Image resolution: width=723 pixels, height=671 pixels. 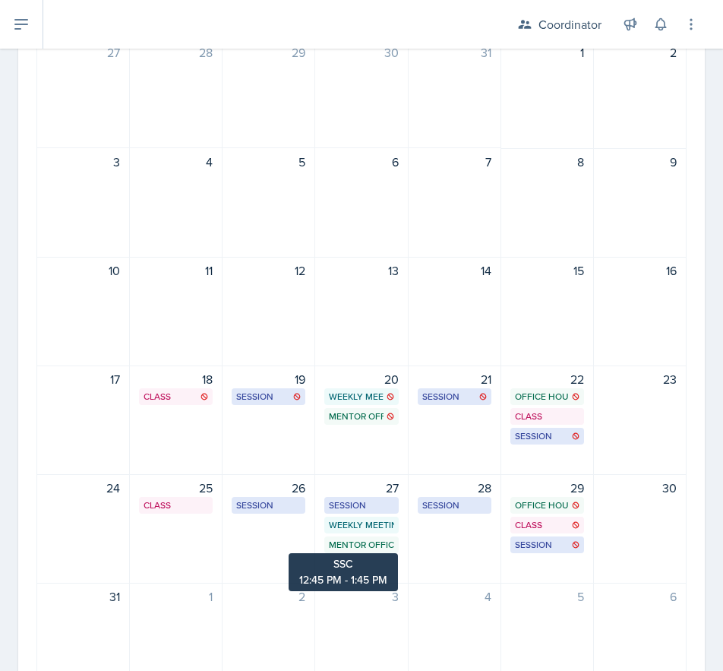 What do you see at coordinates (454, 379) in the screenshot?
I see `div: 21` at bounding box center [454, 379].